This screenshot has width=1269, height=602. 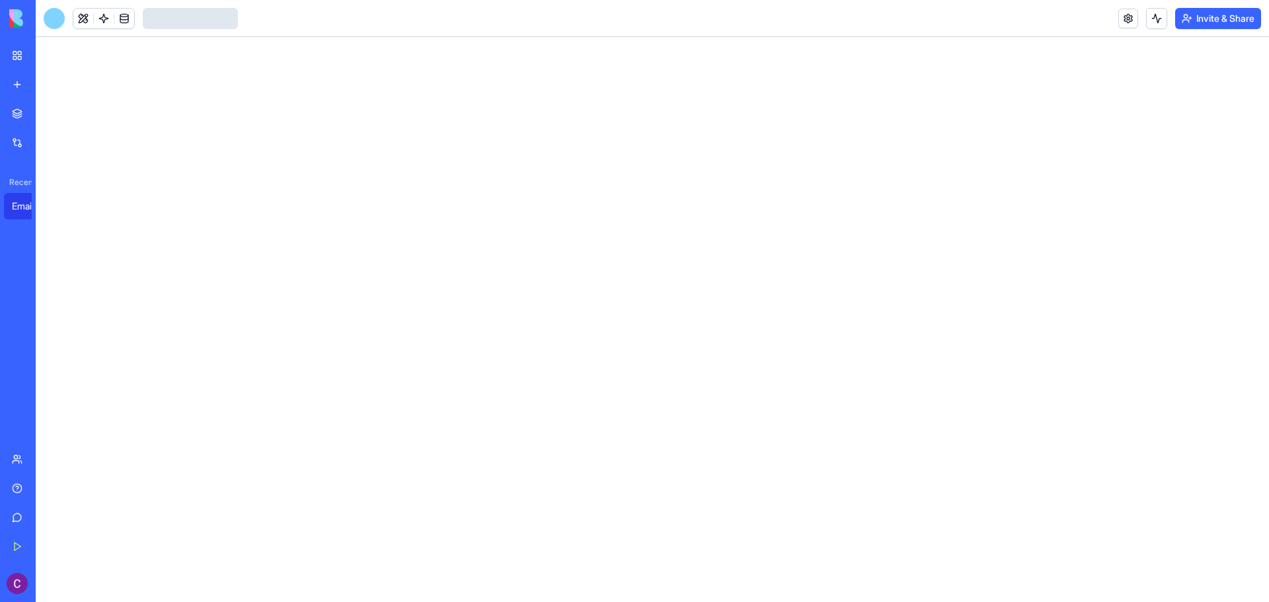 What do you see at coordinates (50, 19) in the screenshot?
I see `img: logo` at bounding box center [50, 19].